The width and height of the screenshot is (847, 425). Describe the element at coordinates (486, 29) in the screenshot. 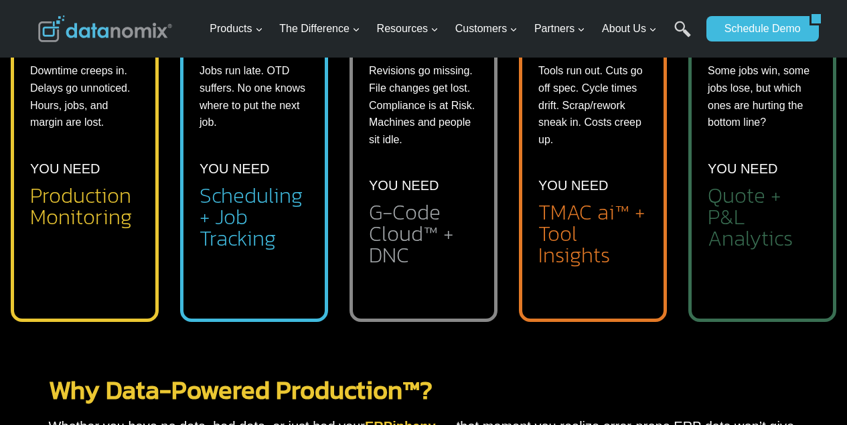

I see `span: Customers` at that location.